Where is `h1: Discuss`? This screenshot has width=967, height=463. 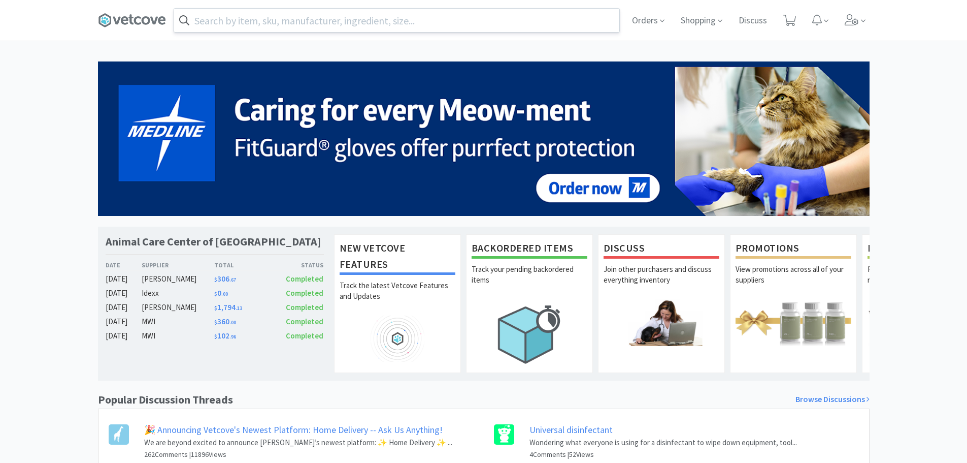
h1: Discuss is located at coordinates (662, 249).